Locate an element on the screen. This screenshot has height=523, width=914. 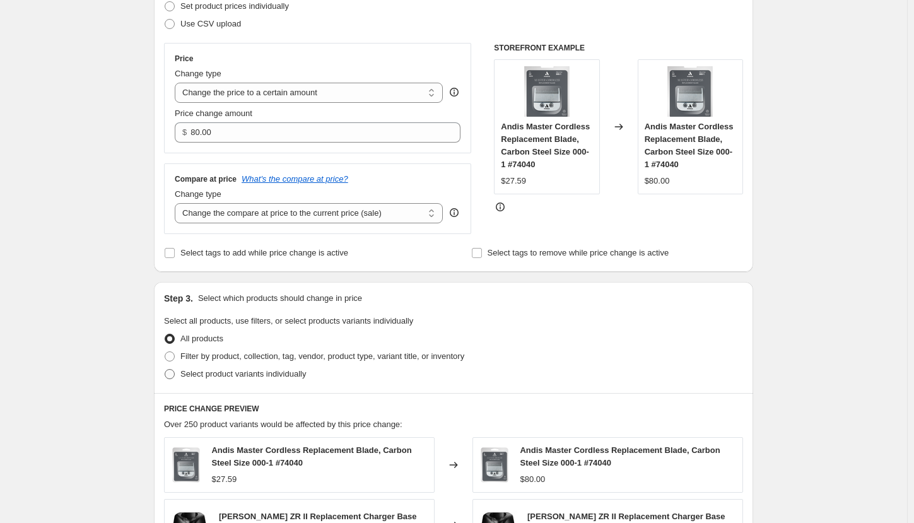
button: What's the compare at price? is located at coordinates (295, 179).